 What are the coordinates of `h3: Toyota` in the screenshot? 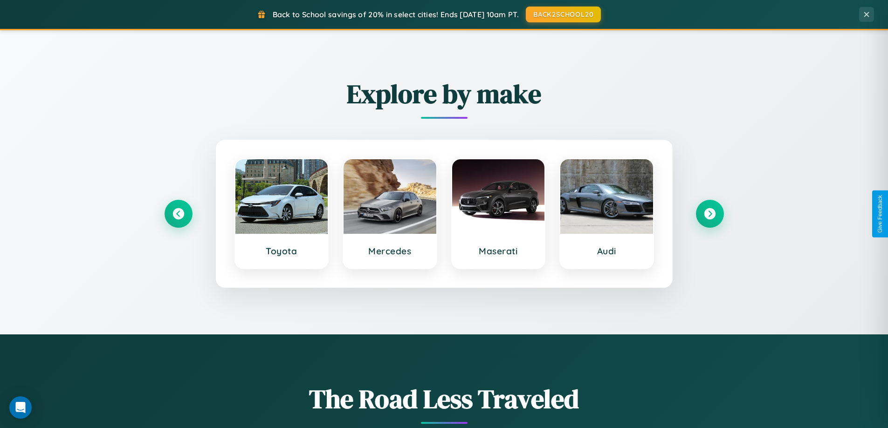 It's located at (282, 251).